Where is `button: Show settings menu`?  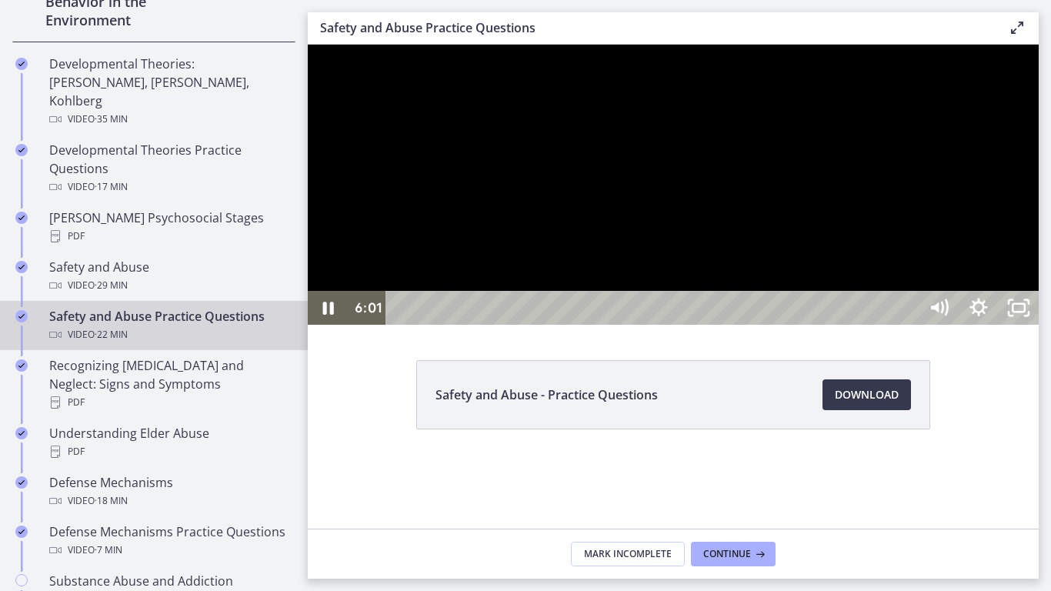 button: Show settings menu is located at coordinates (671, 263).